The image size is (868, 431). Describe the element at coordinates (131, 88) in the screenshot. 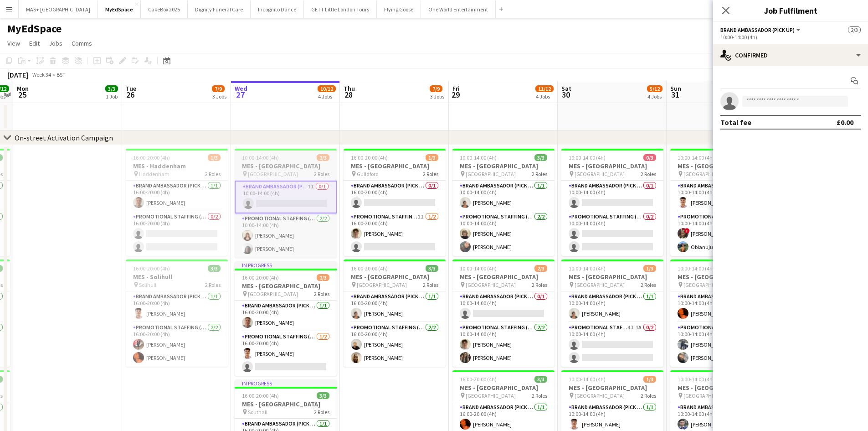

I see `span: Tue` at that location.